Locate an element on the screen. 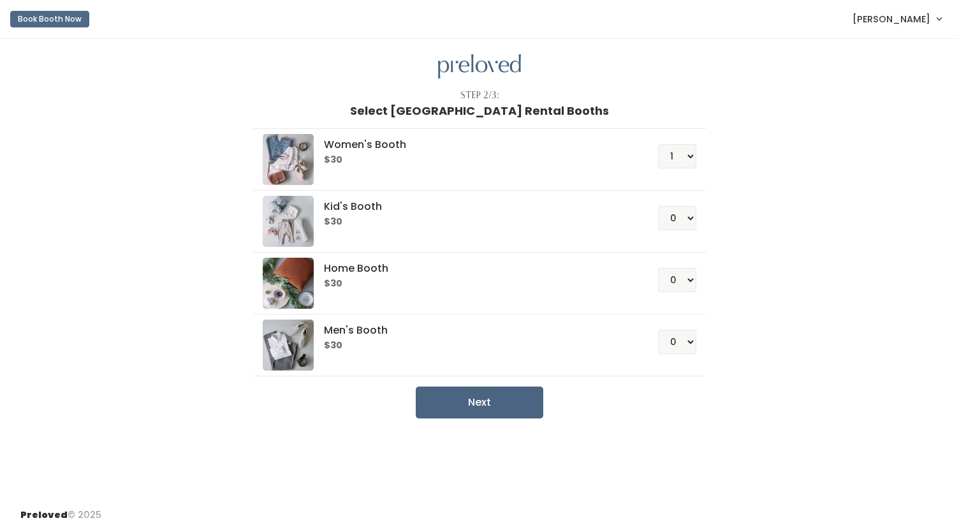  button: Next is located at coordinates (479, 402).